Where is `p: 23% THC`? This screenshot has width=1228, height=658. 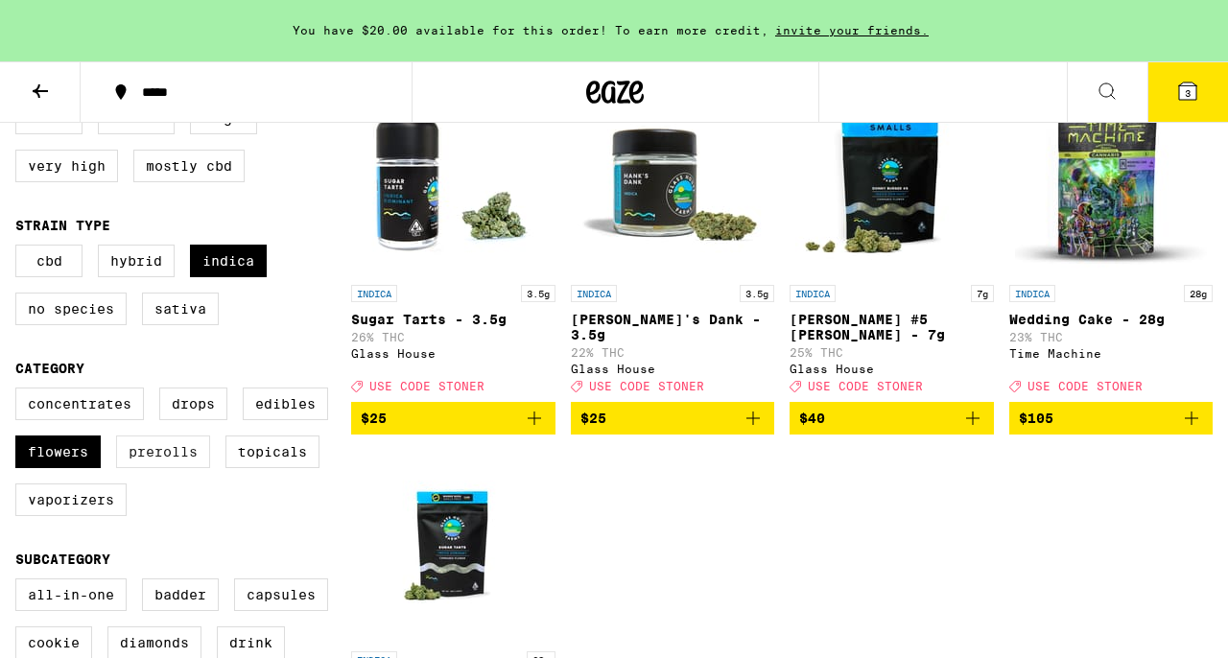 p: 23% THC is located at coordinates (1111, 337).